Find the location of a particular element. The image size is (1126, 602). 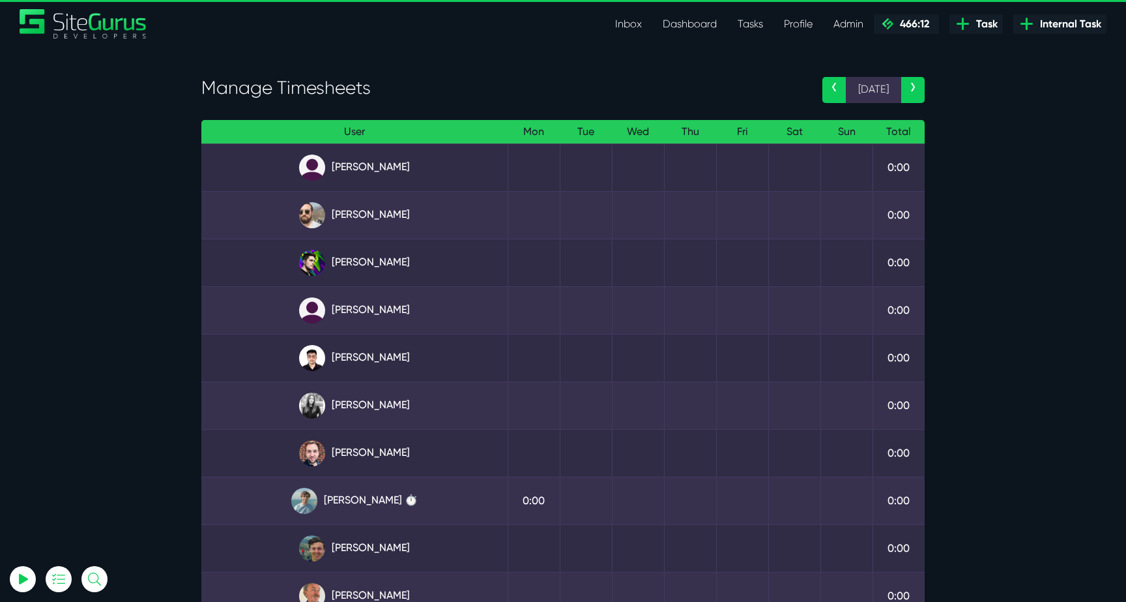

a: 466:12 is located at coordinates (907, 24).